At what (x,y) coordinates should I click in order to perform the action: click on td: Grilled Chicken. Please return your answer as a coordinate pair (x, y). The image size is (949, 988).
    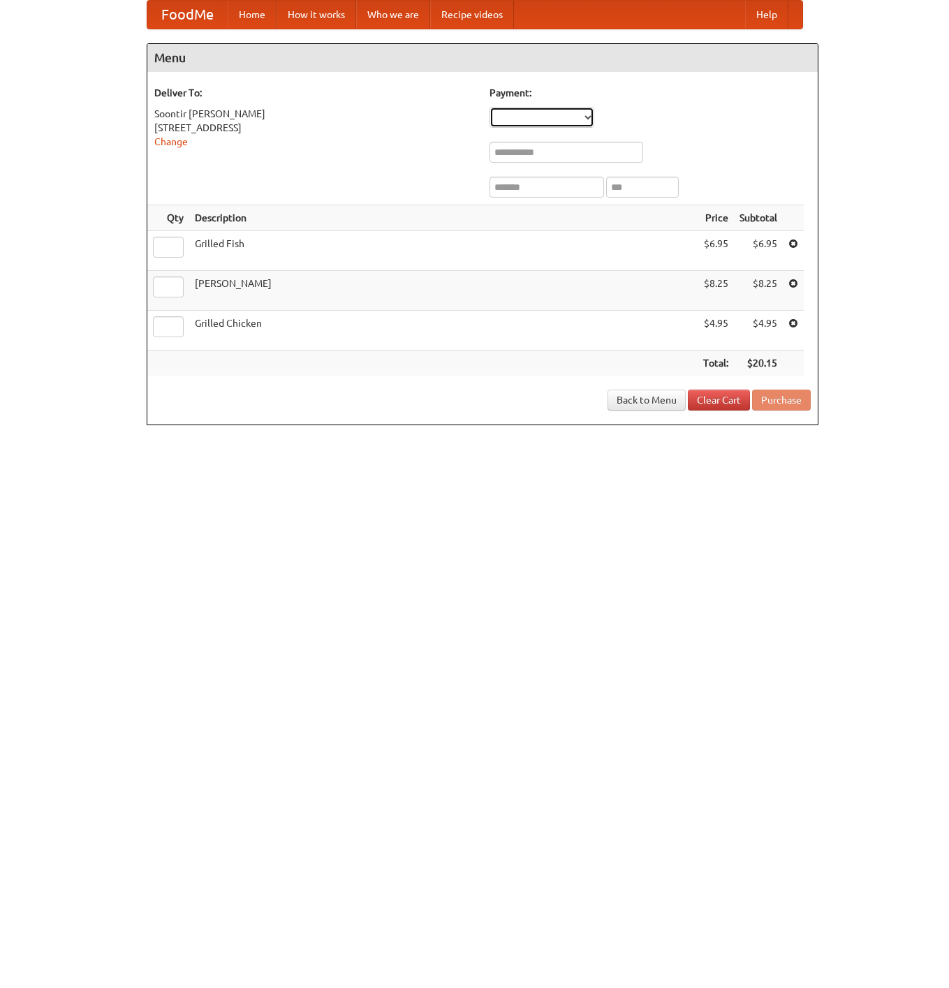
    Looking at the image, I should click on (443, 330).